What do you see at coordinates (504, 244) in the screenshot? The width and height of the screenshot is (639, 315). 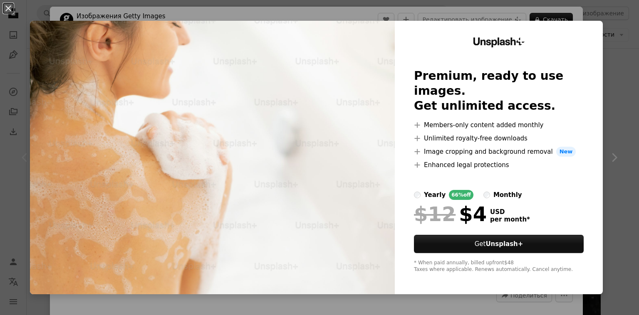 I see `strong: Unsplash+` at bounding box center [504, 244].